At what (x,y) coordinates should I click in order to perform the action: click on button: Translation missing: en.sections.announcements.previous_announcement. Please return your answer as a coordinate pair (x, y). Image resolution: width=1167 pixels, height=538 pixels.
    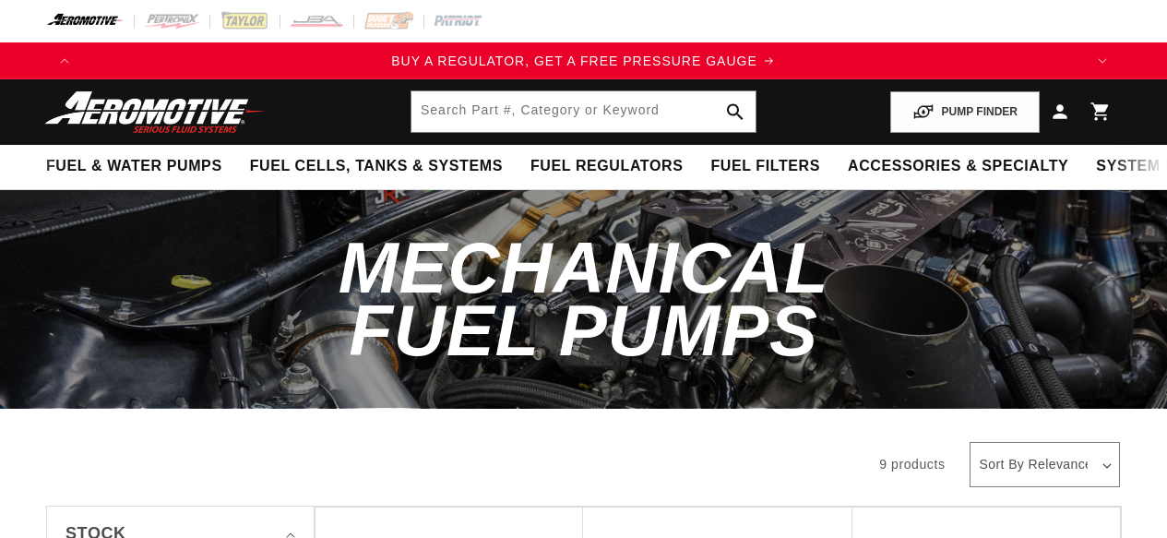
    Looking at the image, I should click on (65, 61).